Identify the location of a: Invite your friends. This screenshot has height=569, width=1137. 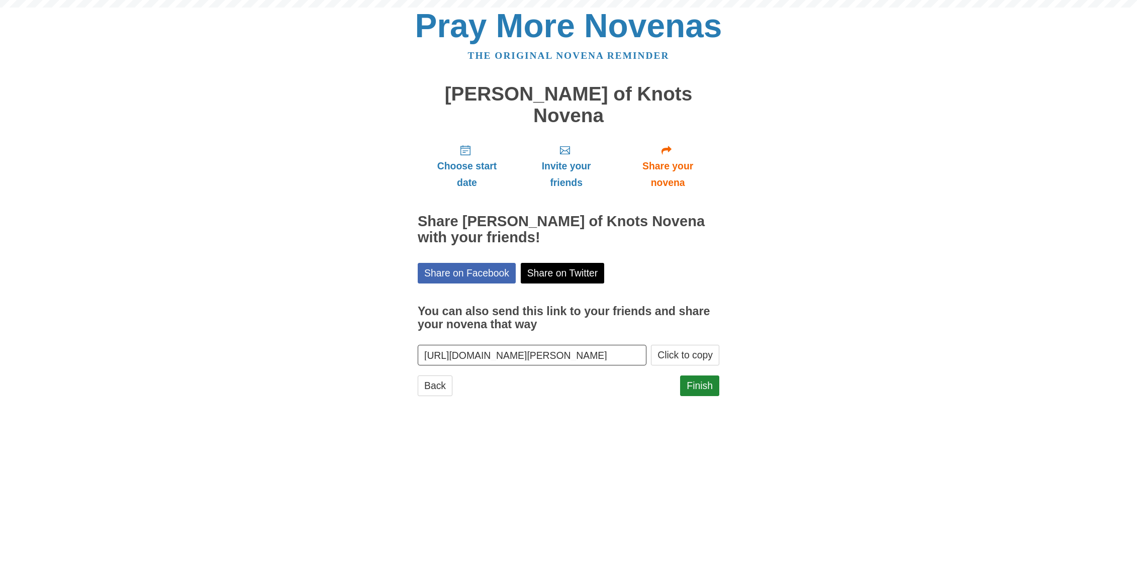
(566, 166).